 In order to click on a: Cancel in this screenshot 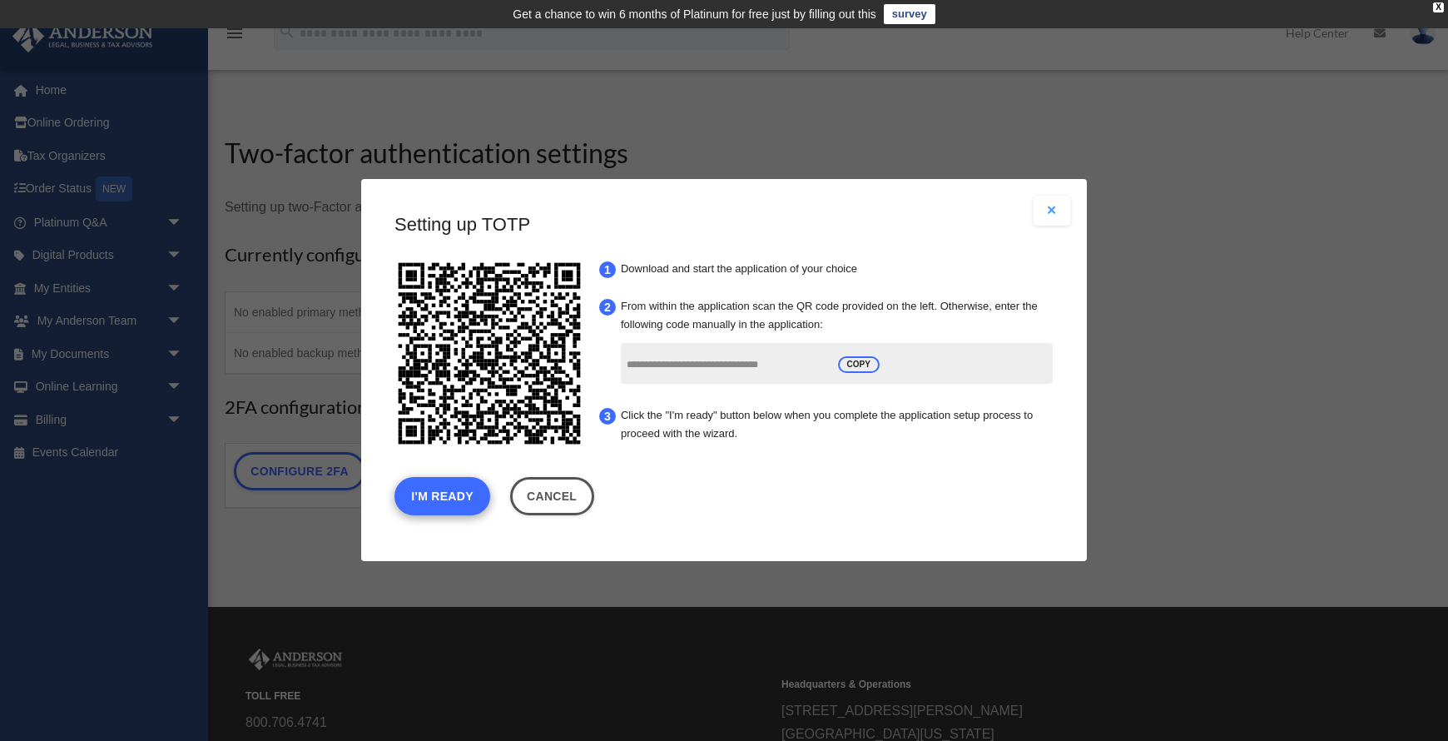, I will do `click(552, 497)`.